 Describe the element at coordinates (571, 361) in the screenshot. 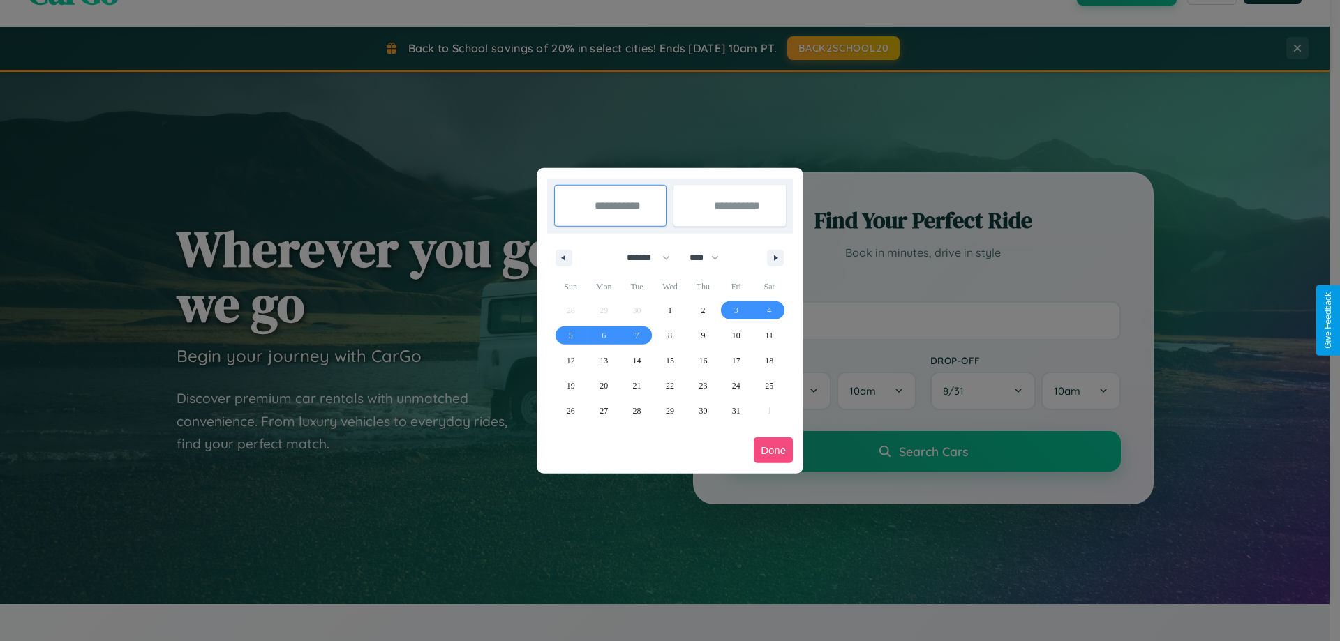

I see `span: 12` at that location.